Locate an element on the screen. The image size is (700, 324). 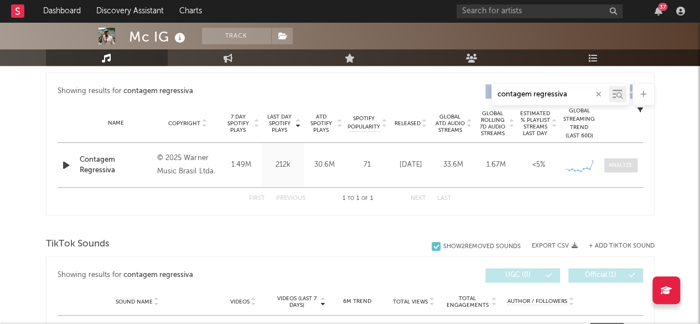
span: Author / Followers is located at coordinates (537, 301).